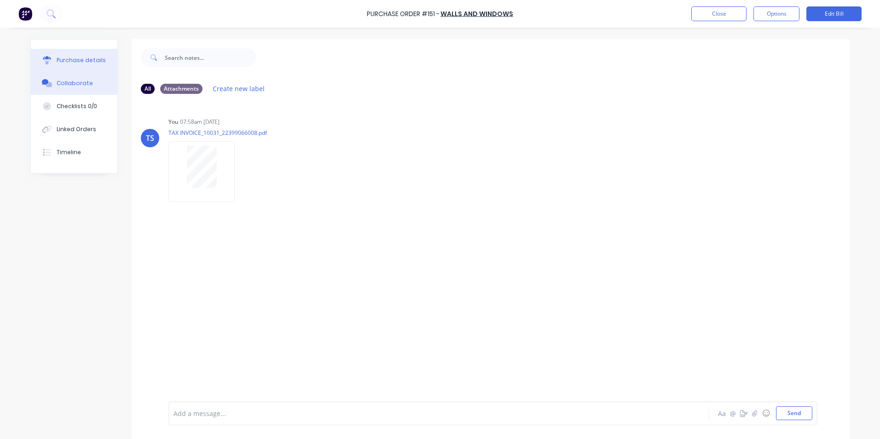 The height and width of the screenshot is (439, 880). Describe the element at coordinates (25, 14) in the screenshot. I see `img: Factory` at that location.